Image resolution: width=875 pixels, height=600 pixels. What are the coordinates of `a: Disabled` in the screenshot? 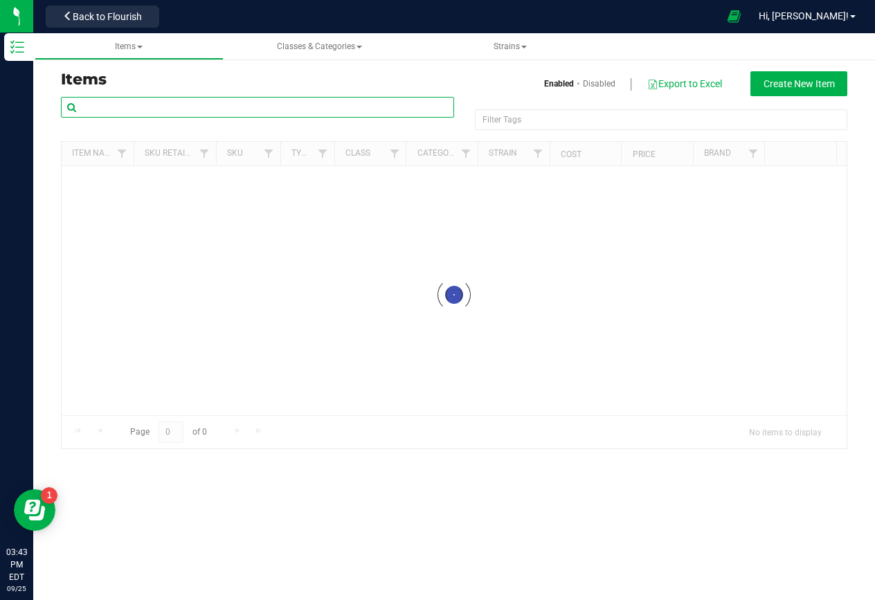 It's located at (599, 84).